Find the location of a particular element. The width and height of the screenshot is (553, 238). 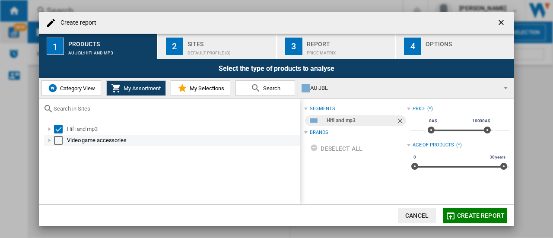

div: Report is located at coordinates (349, 42).